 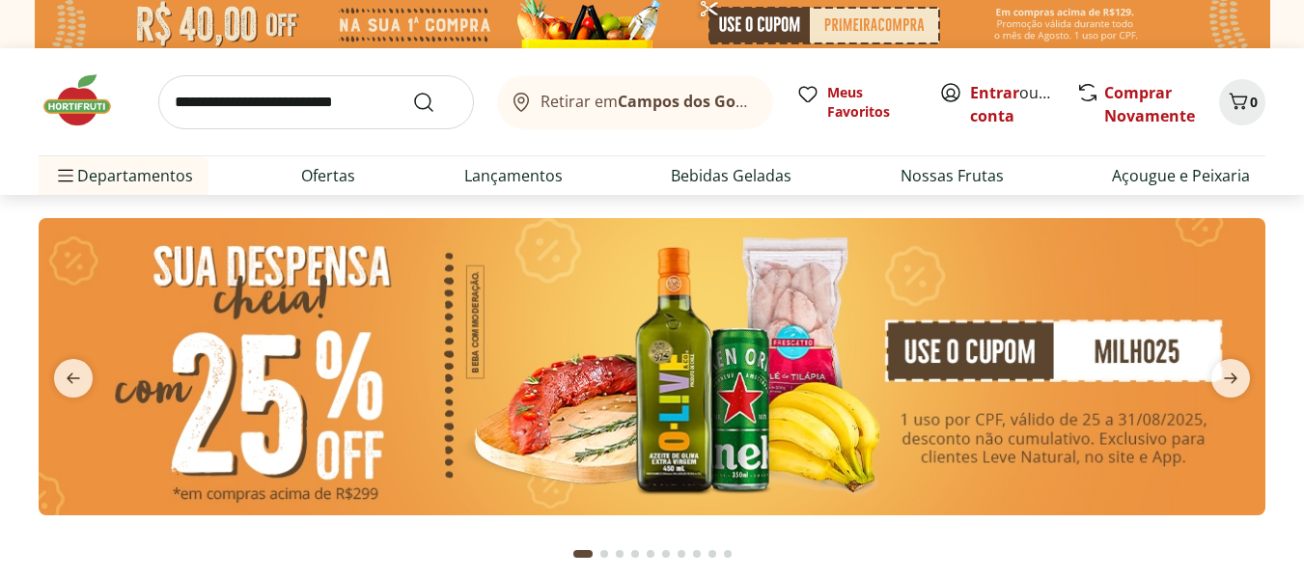 I want to click on button: Go to page 7 from fs-carousel, so click(x=682, y=554).